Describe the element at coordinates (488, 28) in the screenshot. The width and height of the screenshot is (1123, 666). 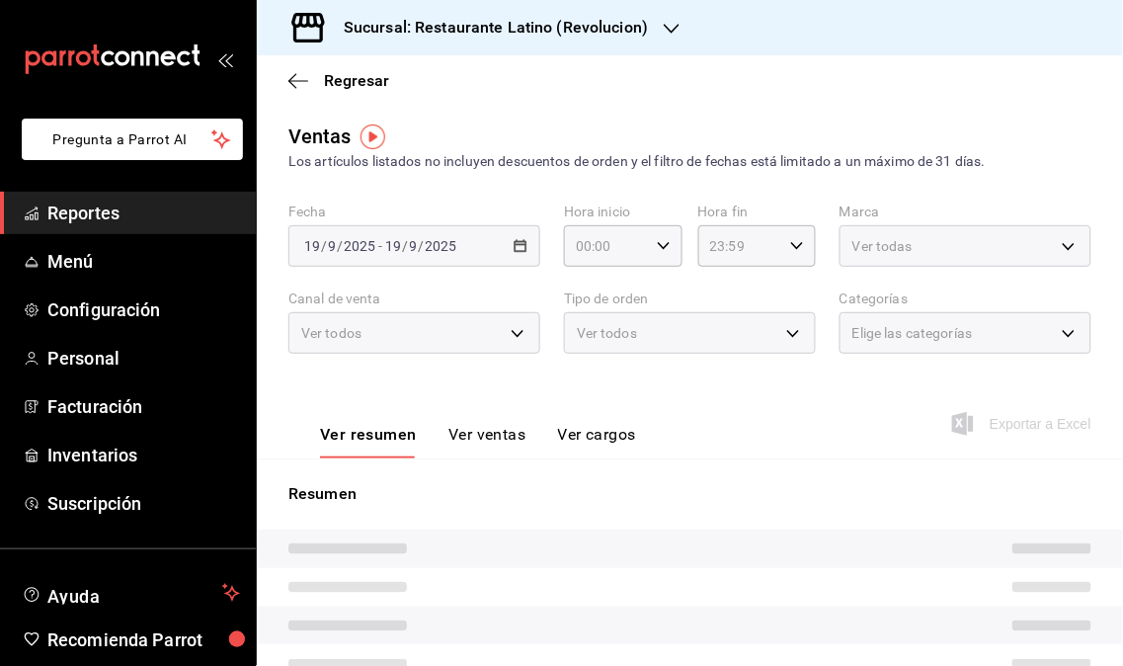
I see `h3: Sucursal: Restaurante Latino (Revolucion)` at that location.